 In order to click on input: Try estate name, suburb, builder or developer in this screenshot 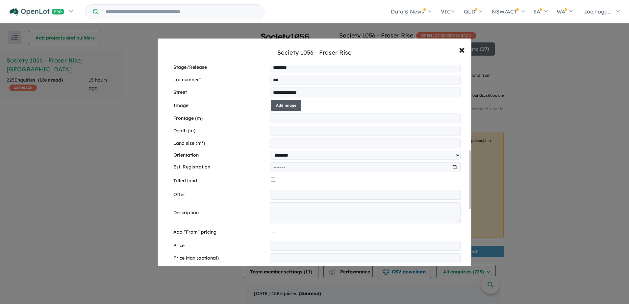, I will do `click(181, 12)`.